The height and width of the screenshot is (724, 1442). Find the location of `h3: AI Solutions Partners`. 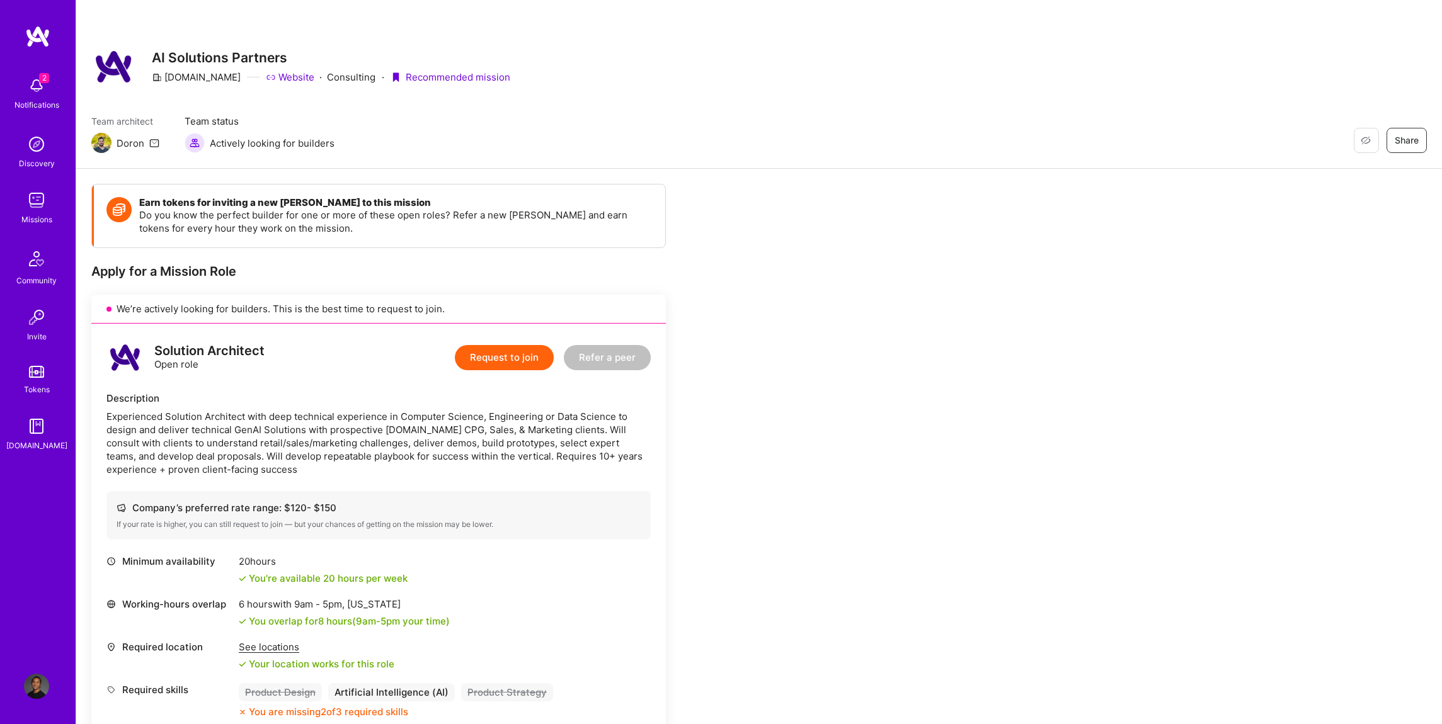

h3: AI Solutions Partners is located at coordinates (331, 57).